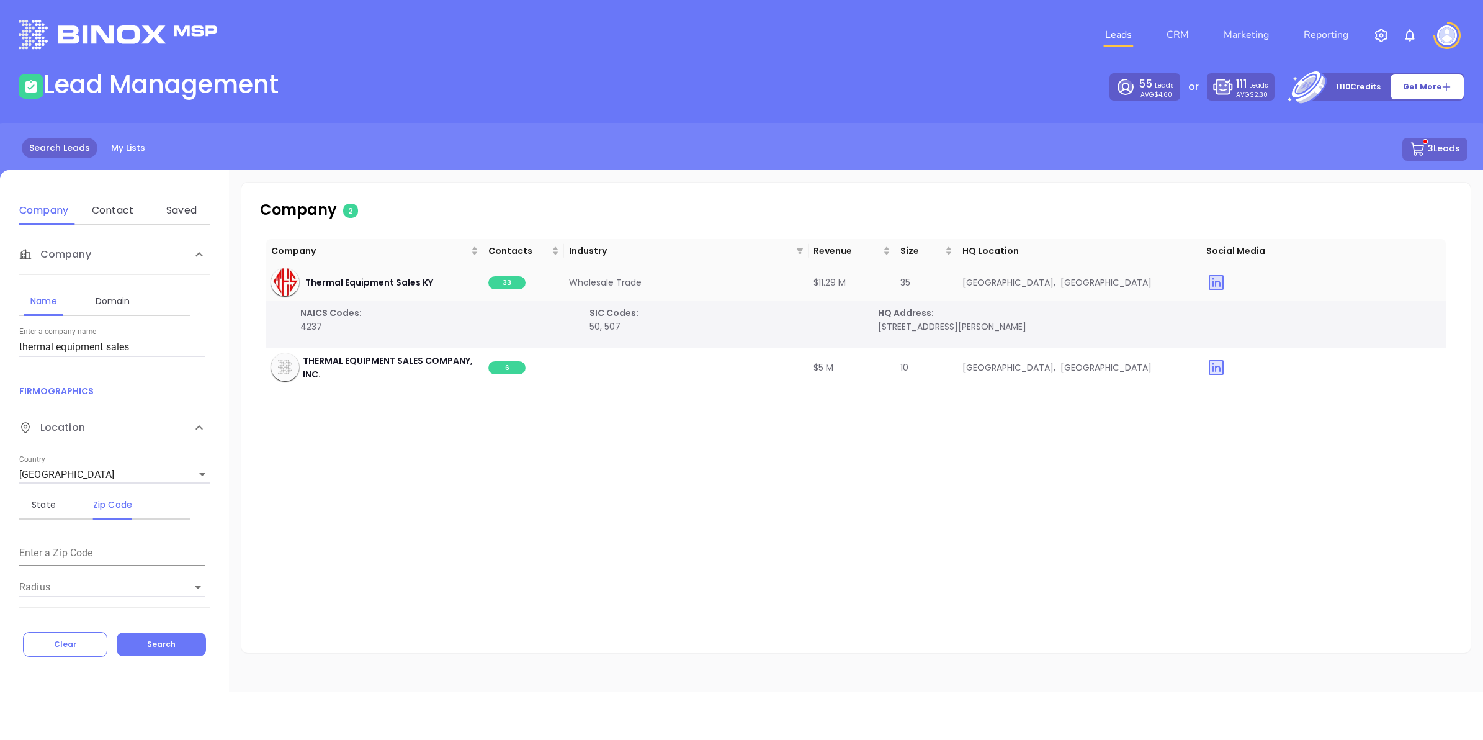 Image resolution: width=1483 pixels, height=740 pixels. What do you see at coordinates (1146, 84) in the screenshot?
I see `span: 55` at bounding box center [1146, 84].